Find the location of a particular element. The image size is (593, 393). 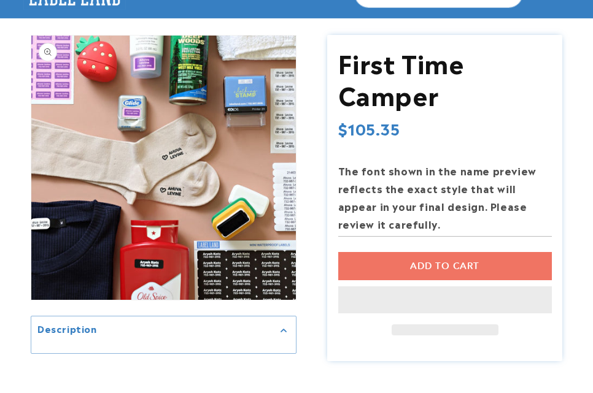

span: $105.35 is located at coordinates (369, 128).